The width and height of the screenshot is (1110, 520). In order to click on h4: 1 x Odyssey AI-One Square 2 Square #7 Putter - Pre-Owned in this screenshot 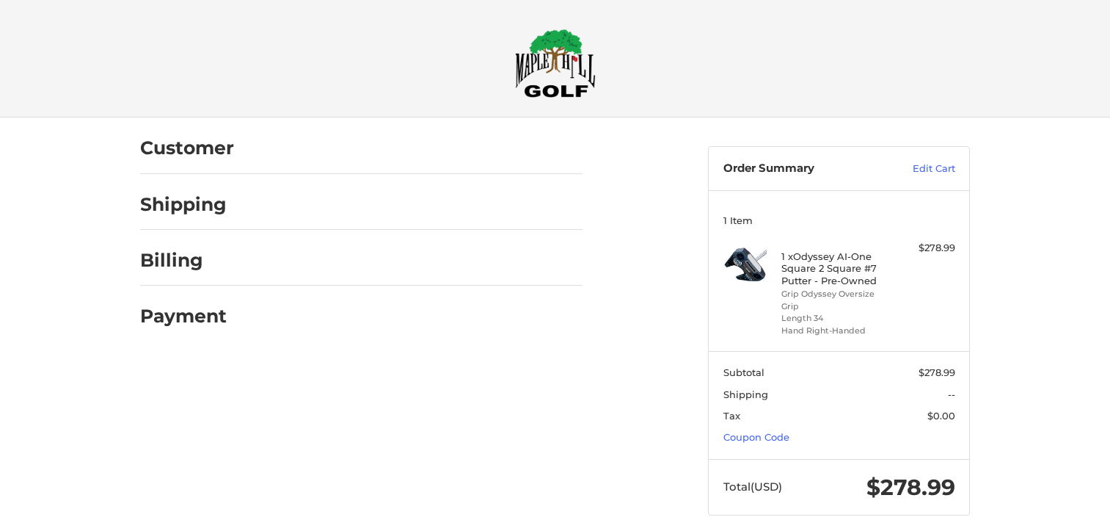, I will do `click(837, 268)`.